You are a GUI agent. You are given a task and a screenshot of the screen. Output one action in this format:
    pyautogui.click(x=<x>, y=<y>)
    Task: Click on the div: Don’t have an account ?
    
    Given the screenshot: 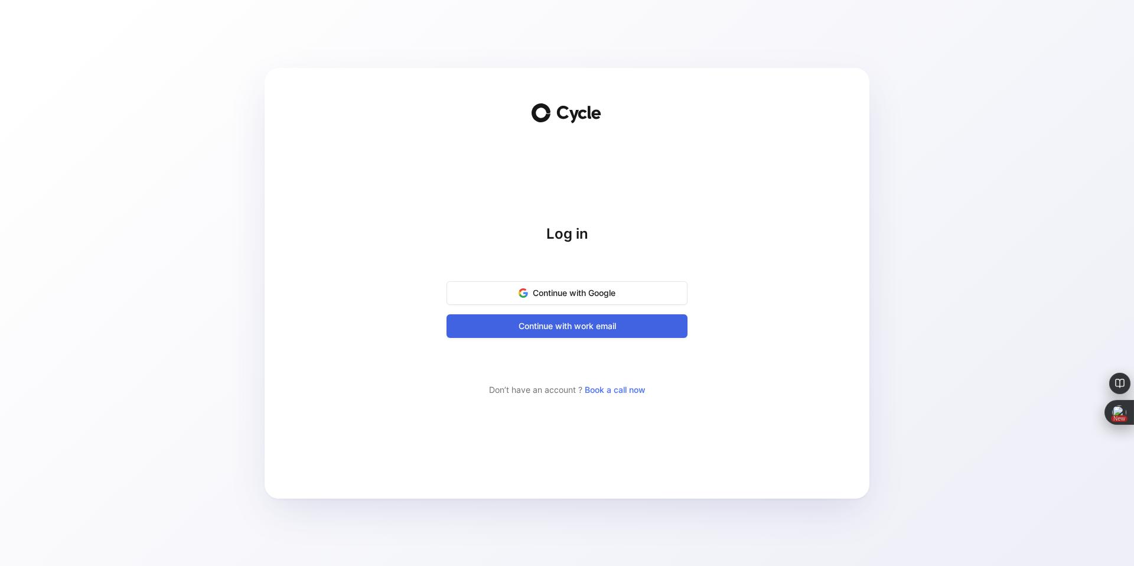 What is the action you would take?
    pyautogui.click(x=567, y=390)
    